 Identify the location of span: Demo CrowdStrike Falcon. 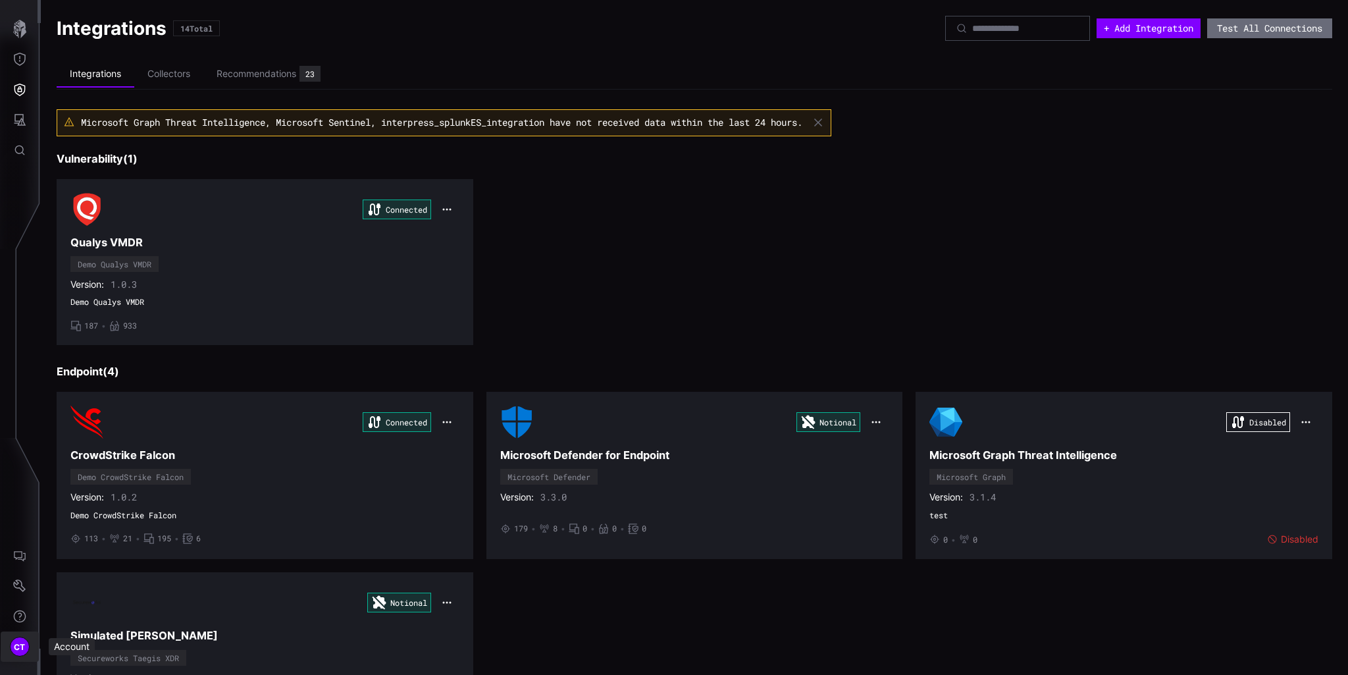
(265, 516).